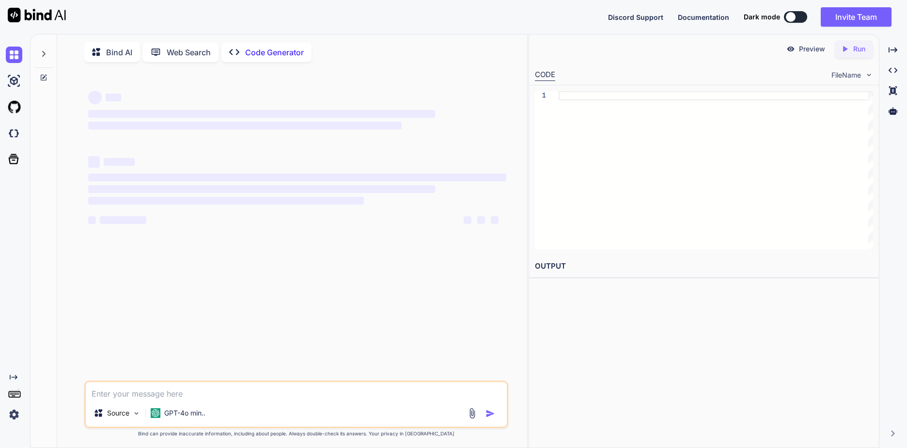 This screenshot has height=448, width=907. What do you see at coordinates (545, 75) in the screenshot?
I see `div: CODE` at bounding box center [545, 75].